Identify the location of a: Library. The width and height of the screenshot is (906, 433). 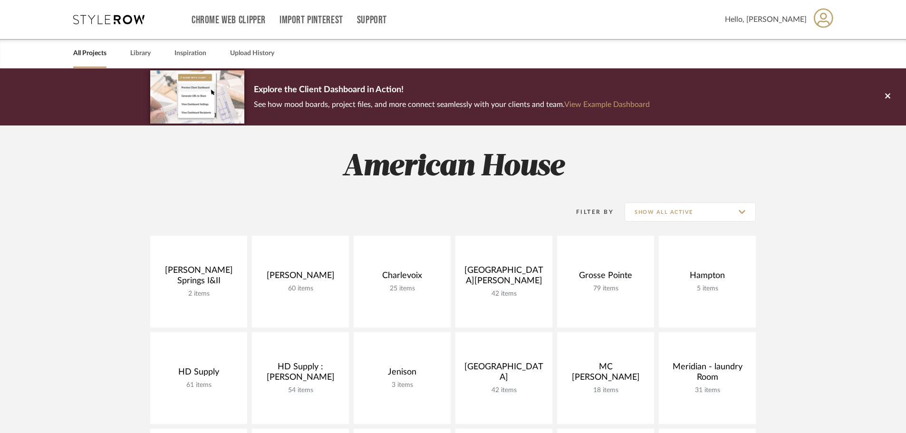
(140, 53).